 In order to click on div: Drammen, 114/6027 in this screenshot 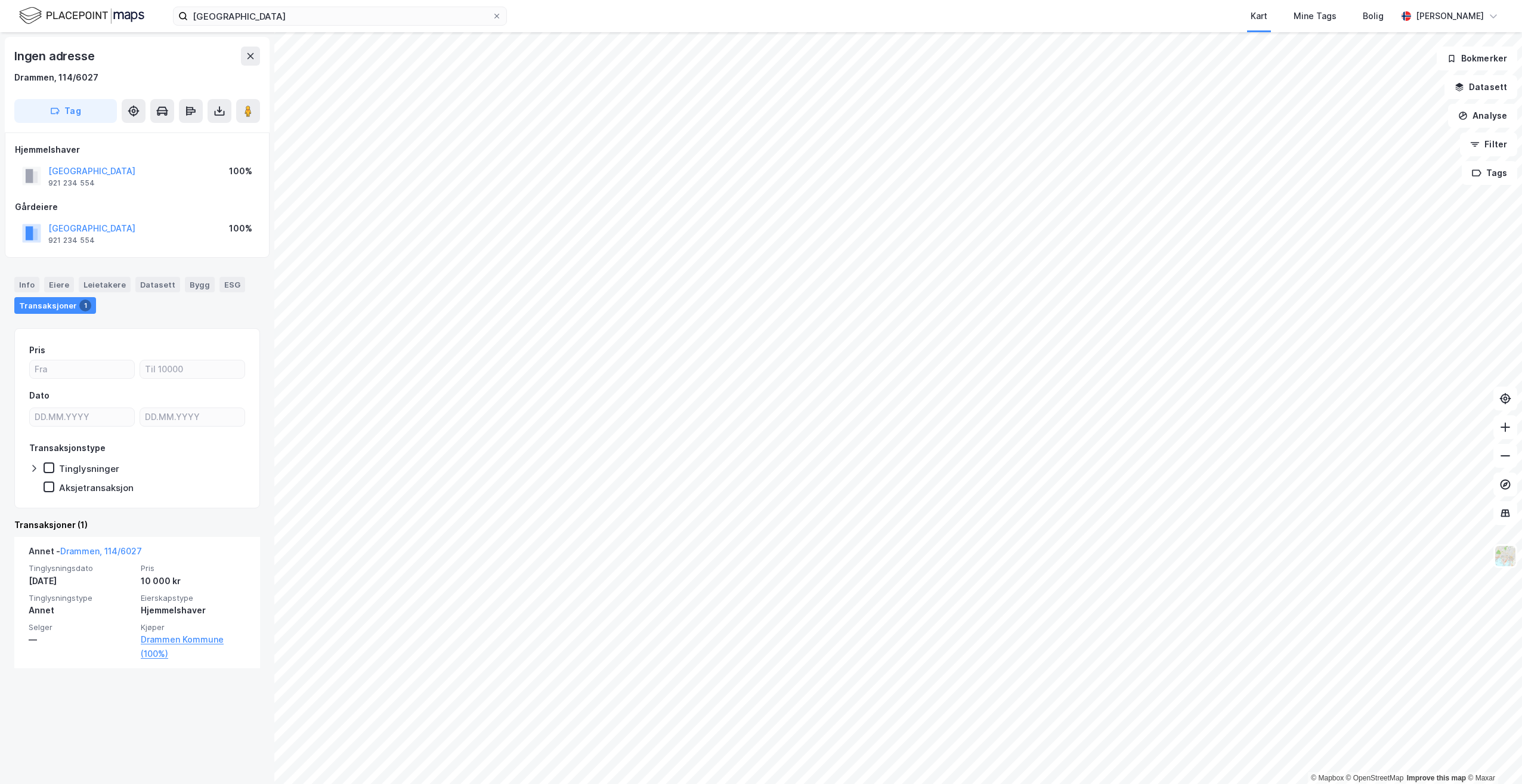, I will do `click(56, 78)`.